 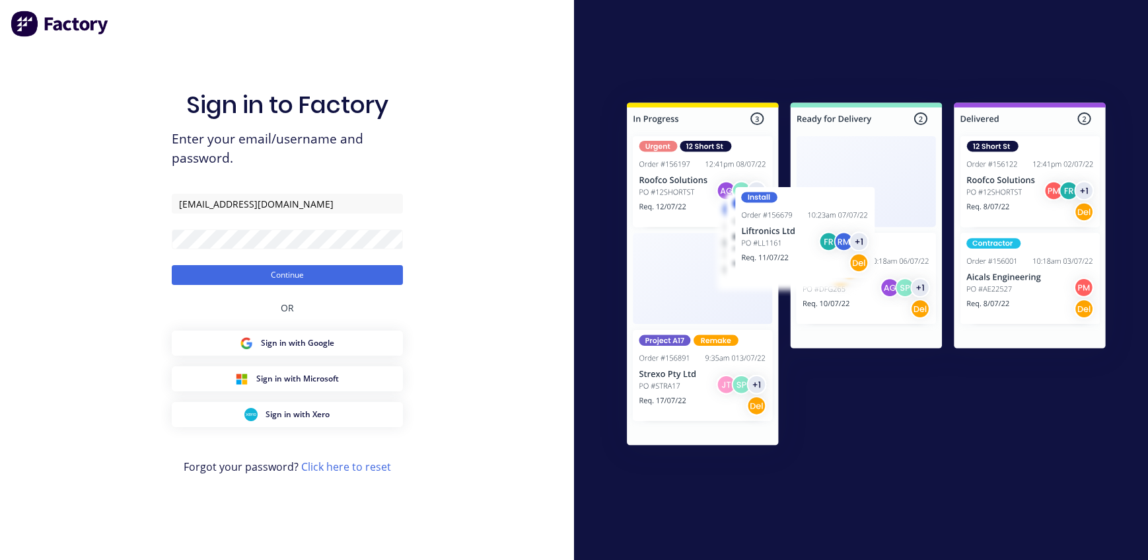 I want to click on a: Click here to reset, so click(x=346, y=467).